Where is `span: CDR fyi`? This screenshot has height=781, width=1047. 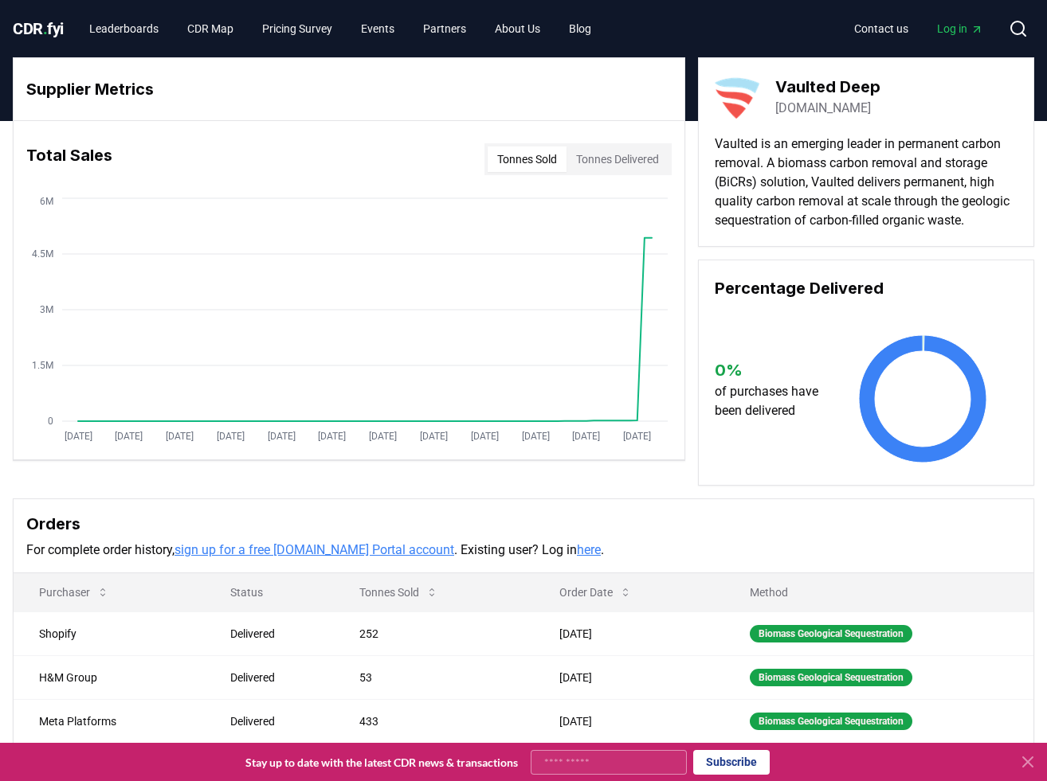
span: CDR fyi is located at coordinates (38, 29).